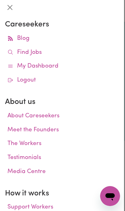 This screenshot has width=125, height=211. What do you see at coordinates (62, 39) in the screenshot?
I see `a: Blog` at bounding box center [62, 39].